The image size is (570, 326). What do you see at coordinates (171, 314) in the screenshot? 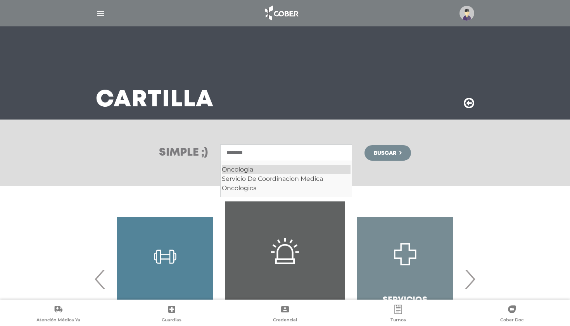
I see `a: Guardias` at bounding box center [171, 314].